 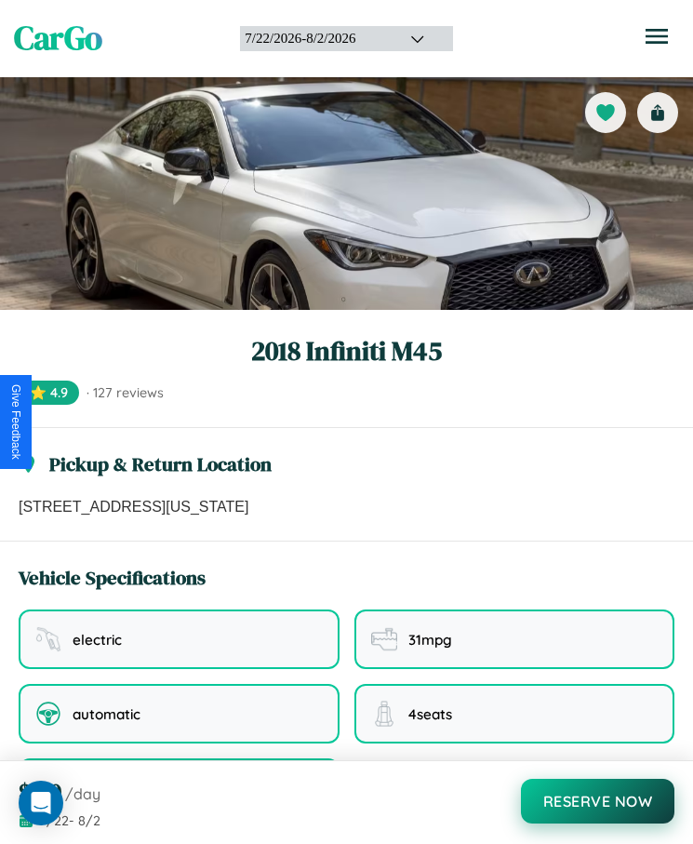 I want to click on span: /day, so click(x=83, y=794).